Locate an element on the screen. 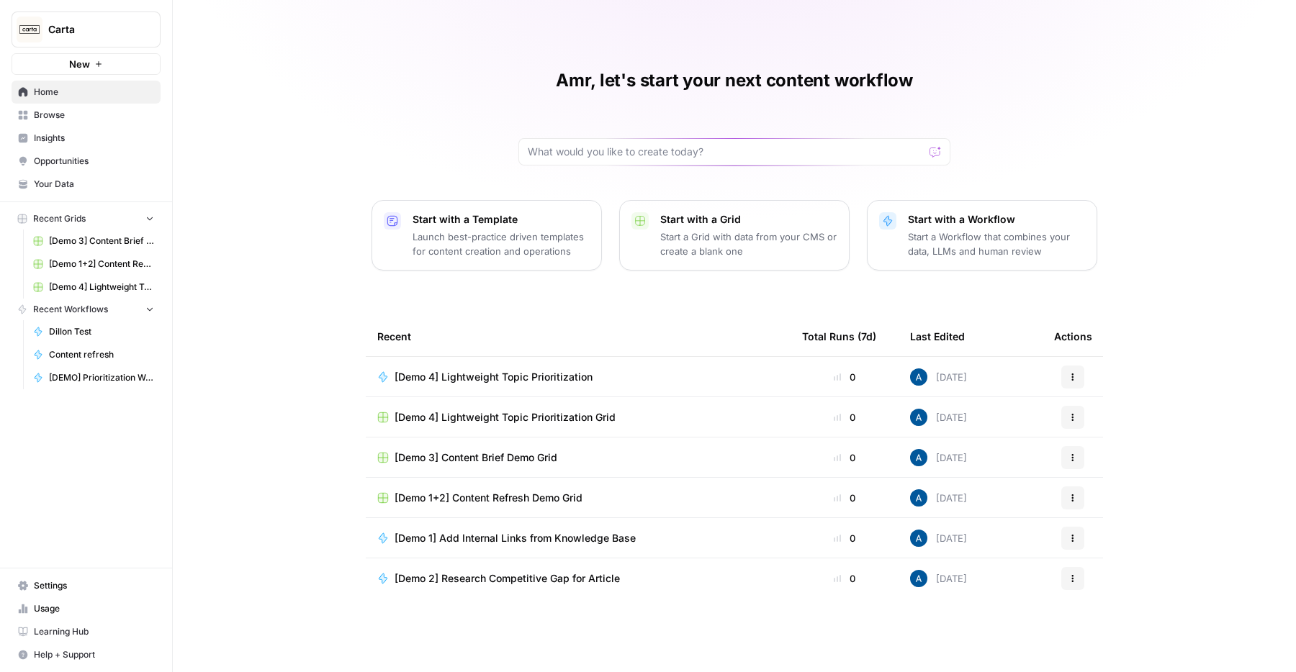 The height and width of the screenshot is (672, 1296). h1: Amr, let's start your next content workflow is located at coordinates (734, 81).